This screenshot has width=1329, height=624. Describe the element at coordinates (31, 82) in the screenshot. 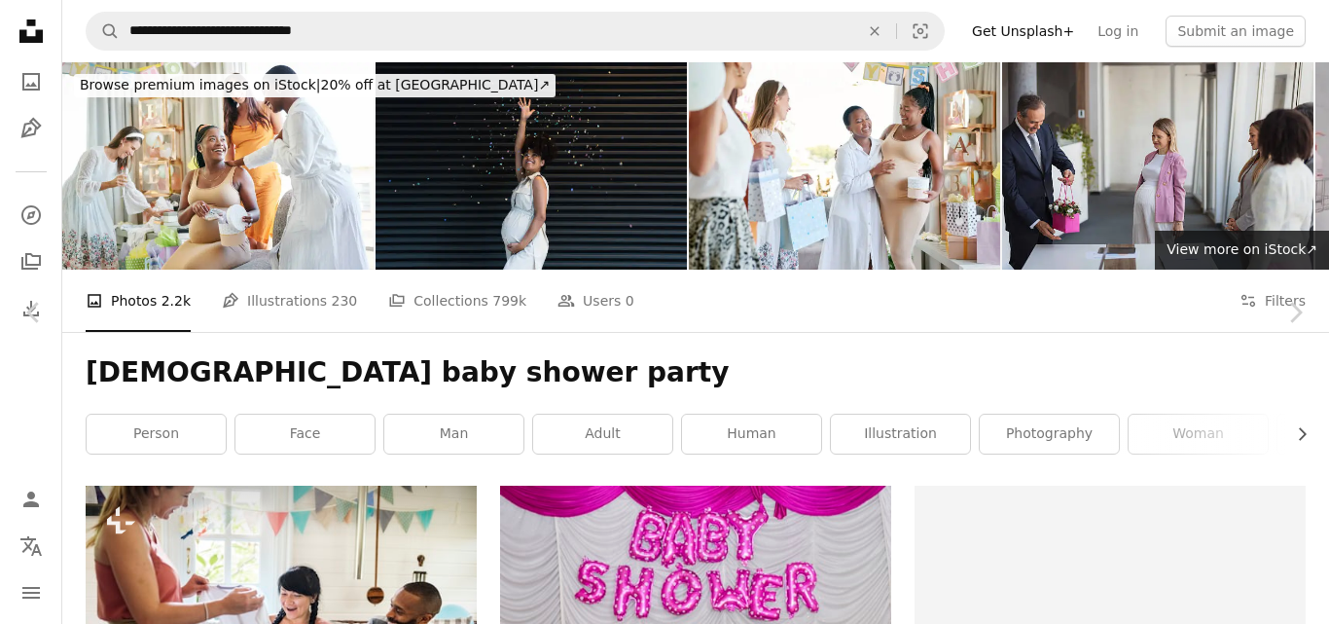

I see `a: Photos` at that location.